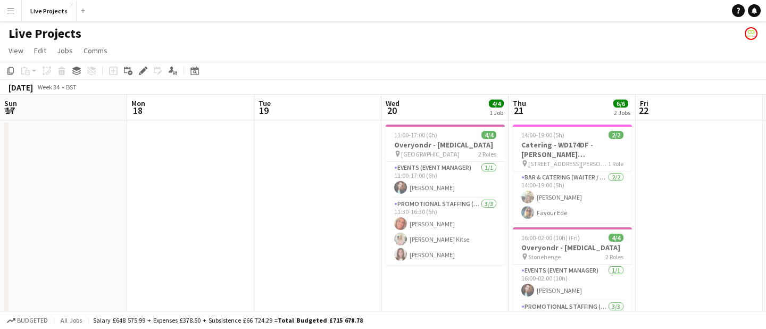 The height and width of the screenshot is (329, 766). I want to click on div: BST, so click(71, 87).